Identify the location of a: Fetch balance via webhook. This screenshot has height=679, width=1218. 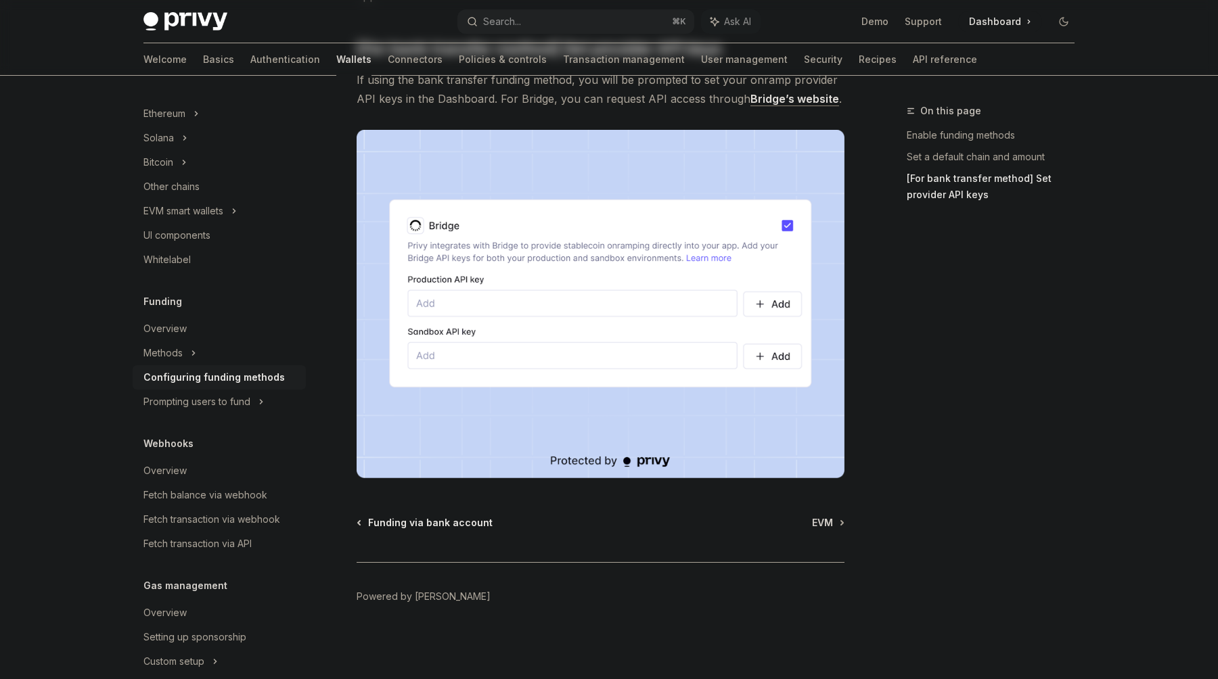
(219, 495).